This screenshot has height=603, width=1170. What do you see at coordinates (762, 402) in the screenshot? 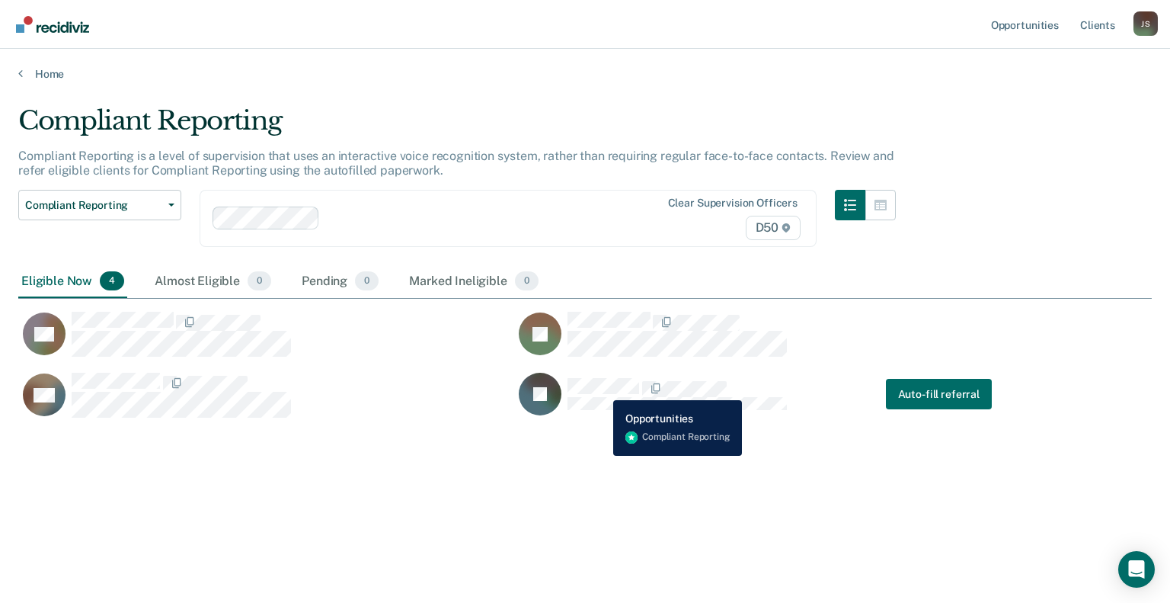
I see `div: CaseloadOpportunityCell-00417234` at bounding box center [762, 402].